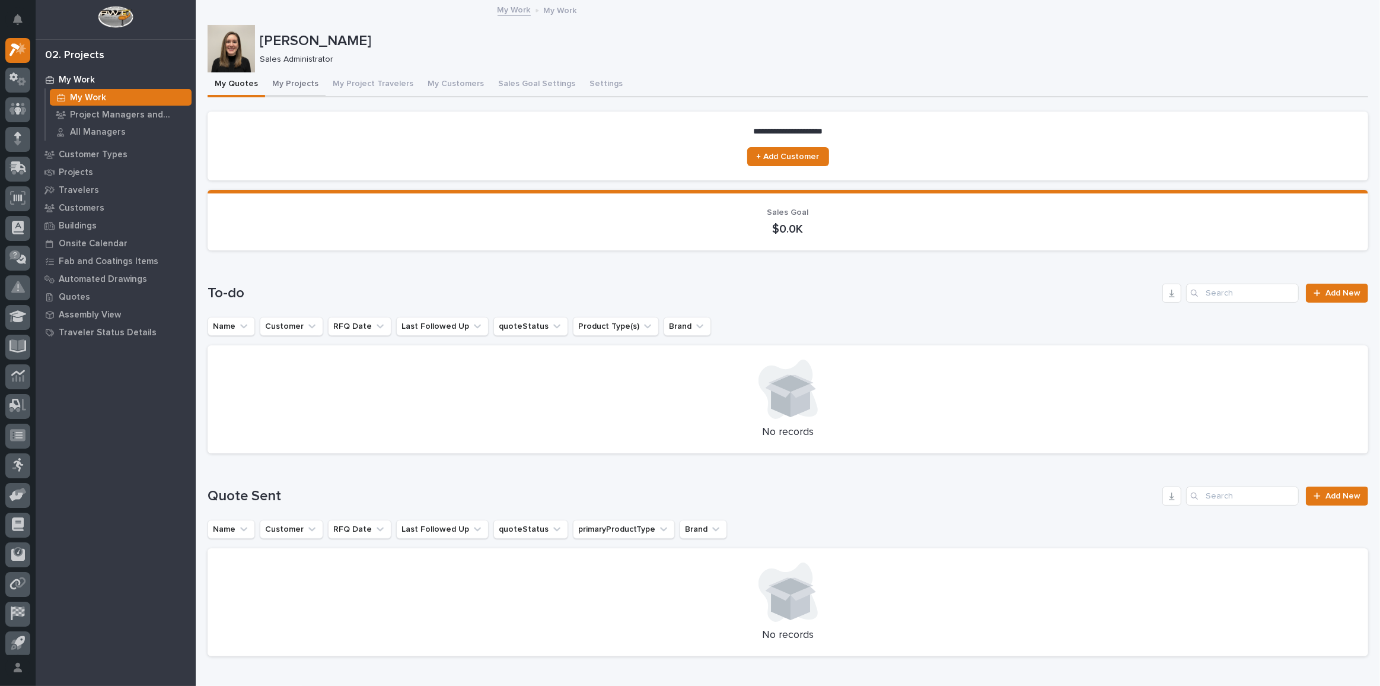 The image size is (1380, 686). I want to click on a: Projects, so click(116, 172).